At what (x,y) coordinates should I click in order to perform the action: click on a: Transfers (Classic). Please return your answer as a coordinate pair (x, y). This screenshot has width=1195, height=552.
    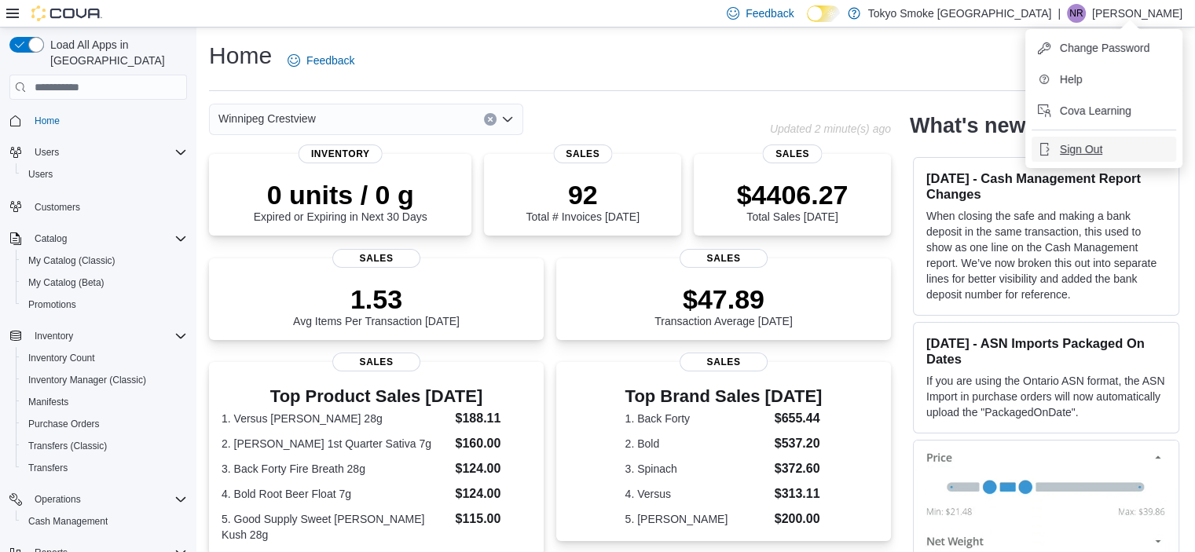
    Looking at the image, I should click on (68, 446).